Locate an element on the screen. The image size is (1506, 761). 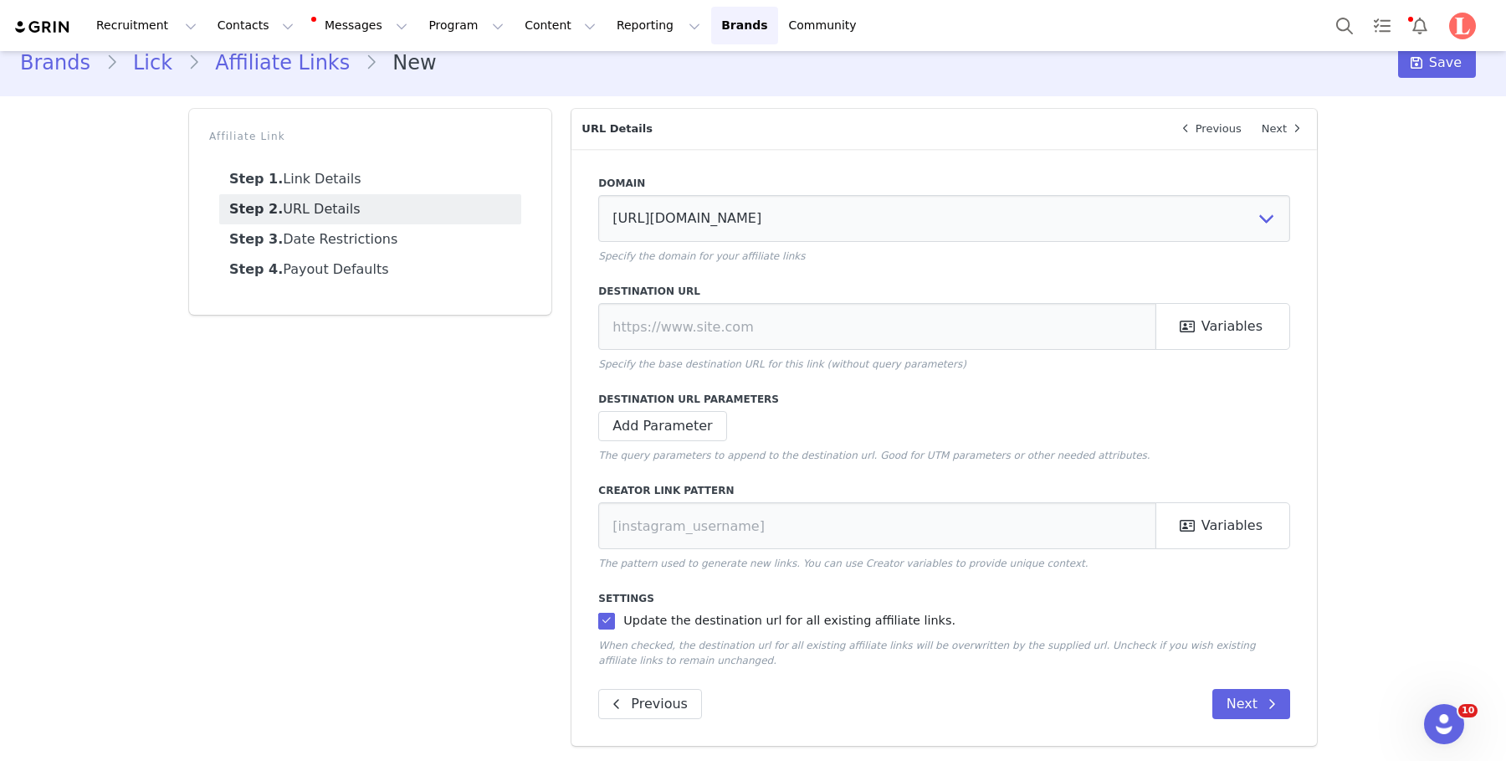
a: Payout Defaults is located at coordinates (370, 269).